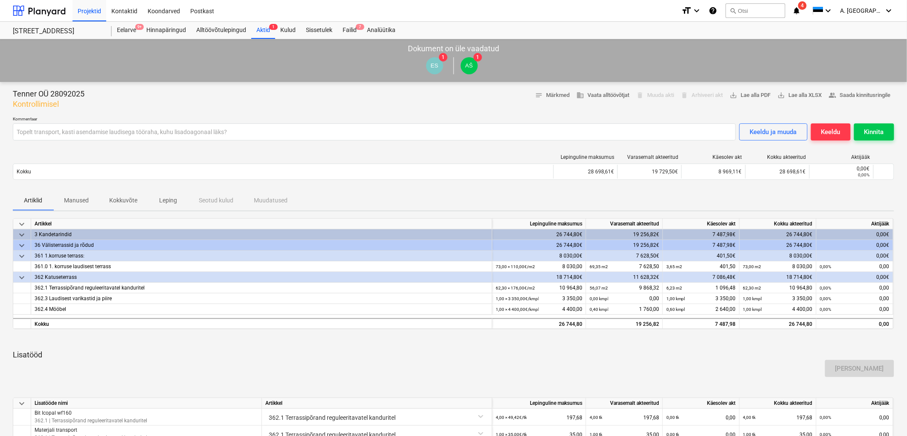  I want to click on small: 62,30 × 176,00€ / m2, so click(515, 288).